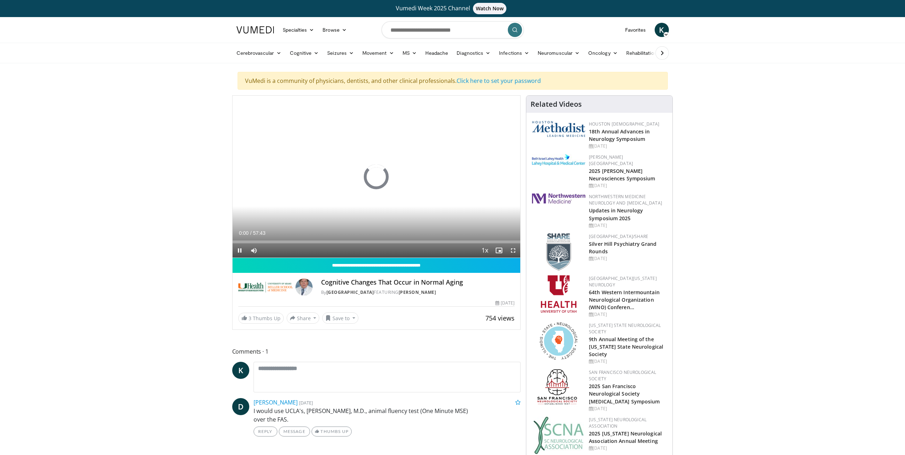 The image size is (905, 455). I want to click on video-js: Video Player, so click(377, 177).